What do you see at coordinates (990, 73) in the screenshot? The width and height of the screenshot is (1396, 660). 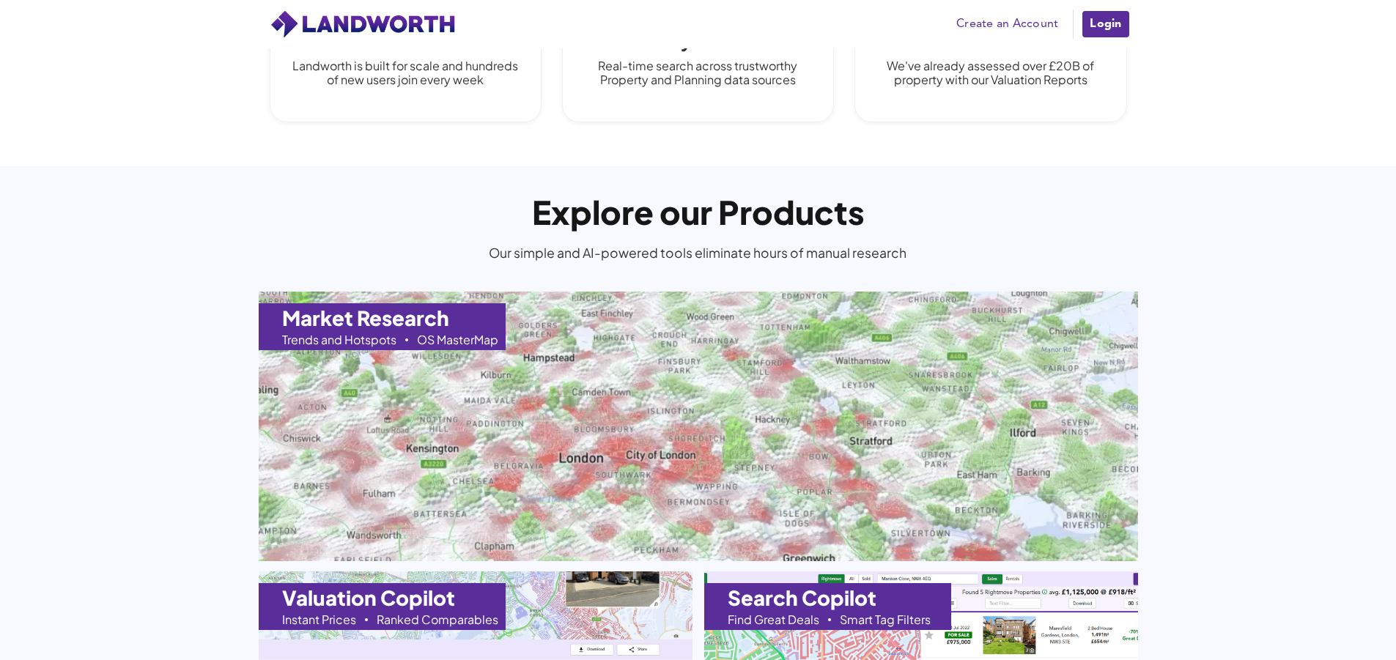 I see `p: We've already assessed over £20B of property with our Valuation Reports` at bounding box center [990, 73].